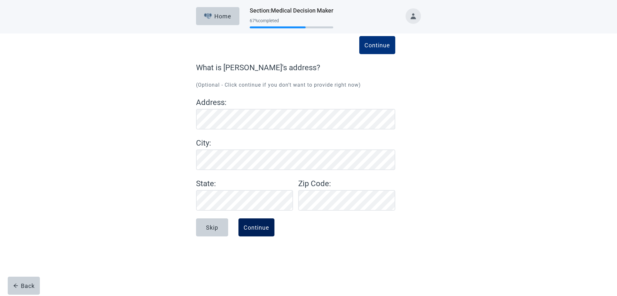 Image resolution: width=617 pixels, height=296 pixels. Describe the element at coordinates (347, 183) in the screenshot. I see `label: Zip Code :` at that location.